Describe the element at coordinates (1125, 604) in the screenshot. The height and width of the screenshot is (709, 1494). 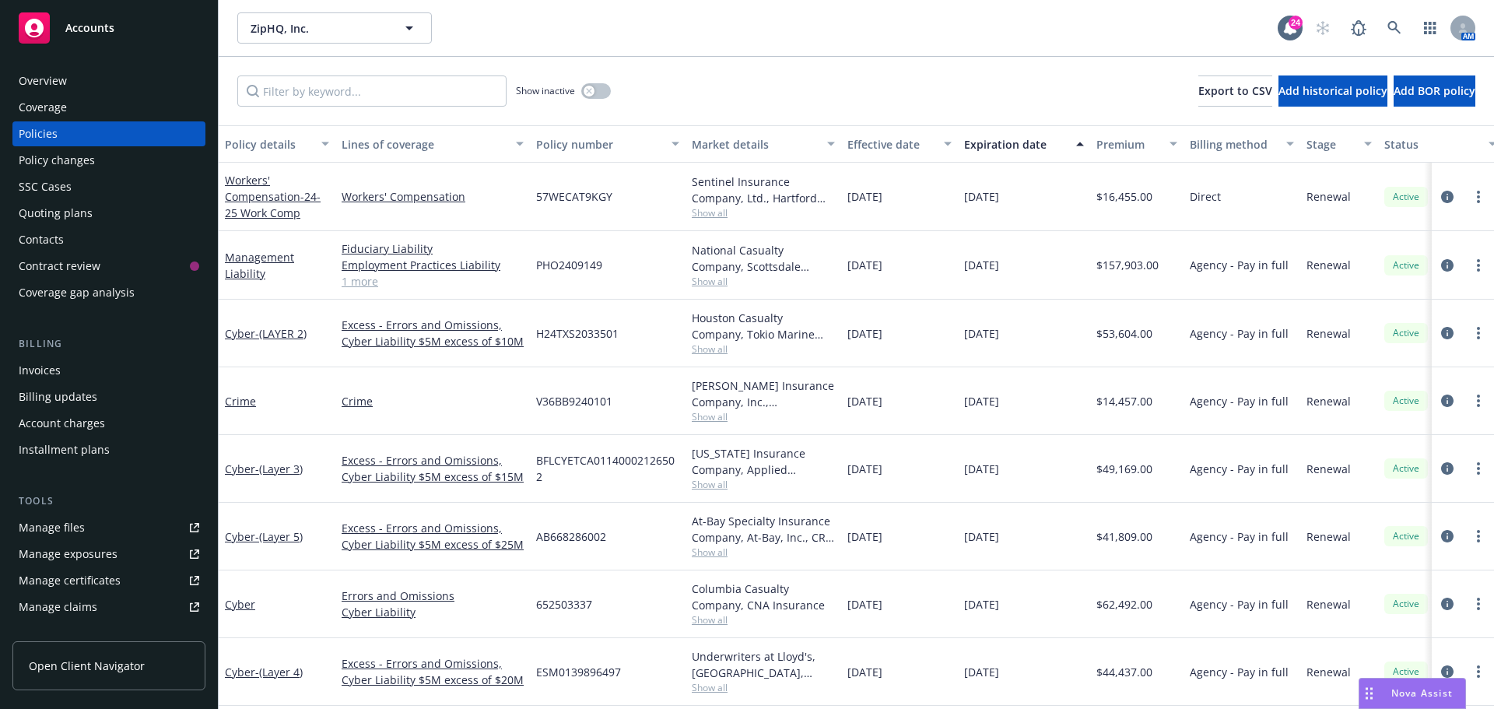
I see `span: $62,492.00` at that location.